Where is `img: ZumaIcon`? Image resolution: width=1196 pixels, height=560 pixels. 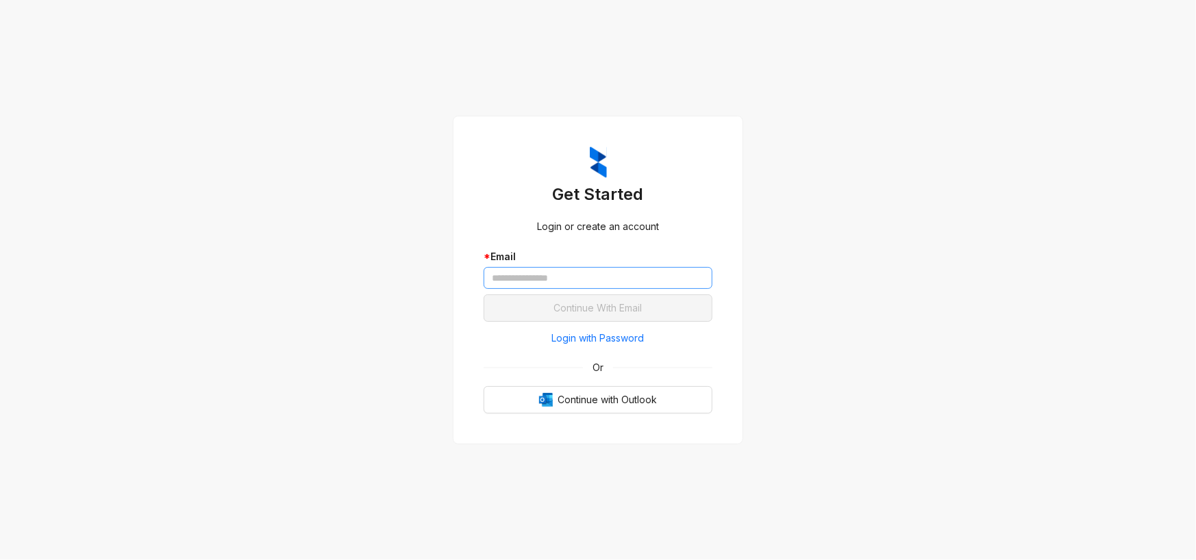 img: ZumaIcon is located at coordinates (598, 162).